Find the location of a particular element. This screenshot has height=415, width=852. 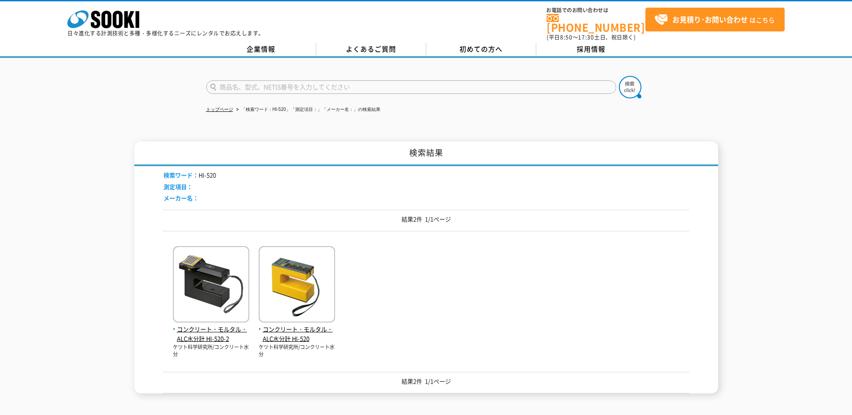

img: HI-520 is located at coordinates (297, 285).